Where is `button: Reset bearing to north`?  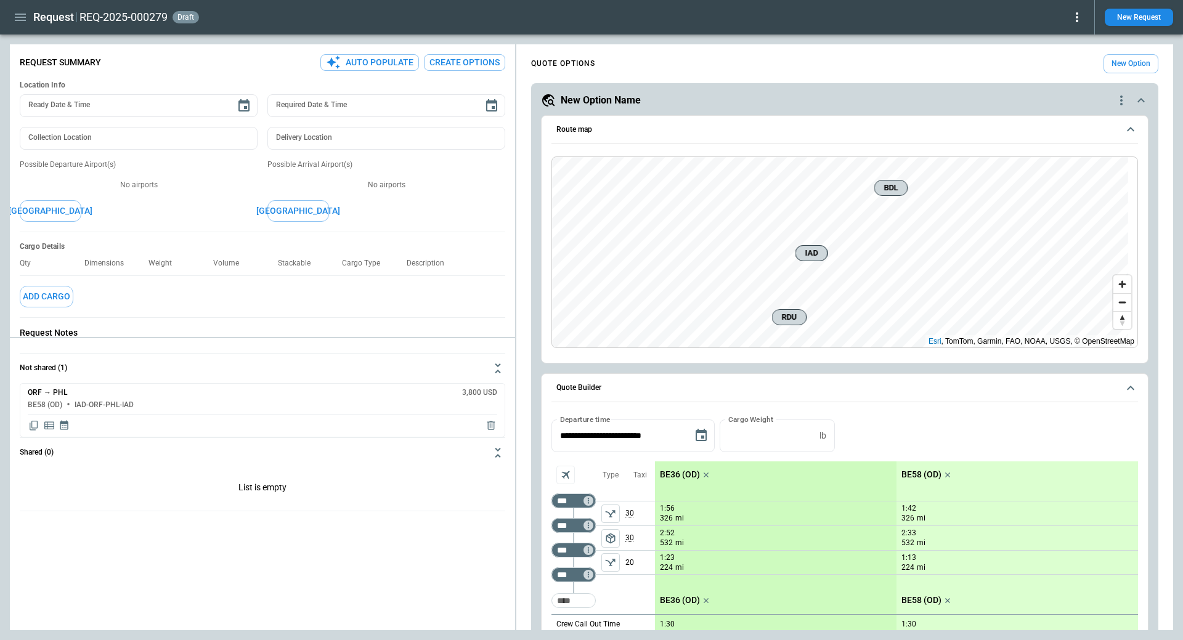
button: Reset bearing to north is located at coordinates (1122, 320).